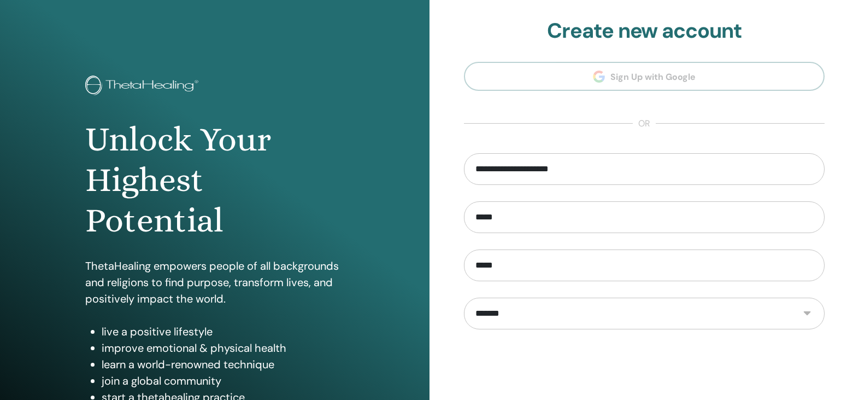 Image resolution: width=859 pixels, height=400 pixels. What do you see at coordinates (215, 282) in the screenshot?
I see `p: ThetaHealing empowers people of all backgrounds and religions to find purpose, transform lives, a...` at bounding box center [215, 282].